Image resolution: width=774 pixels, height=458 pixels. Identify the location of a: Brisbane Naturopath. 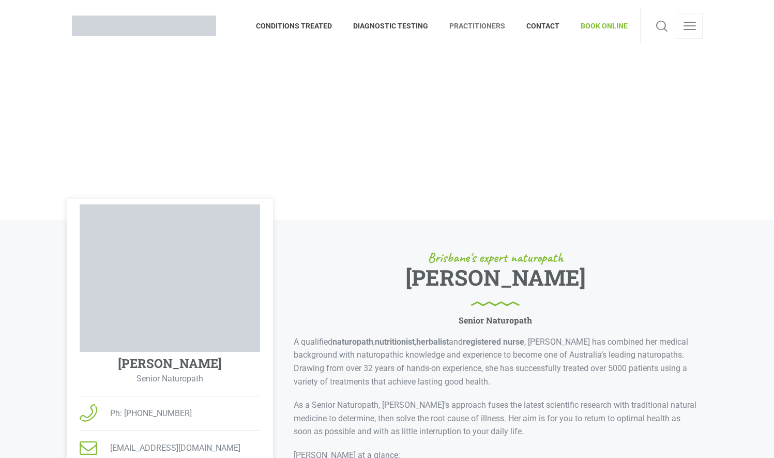
(144, 26).